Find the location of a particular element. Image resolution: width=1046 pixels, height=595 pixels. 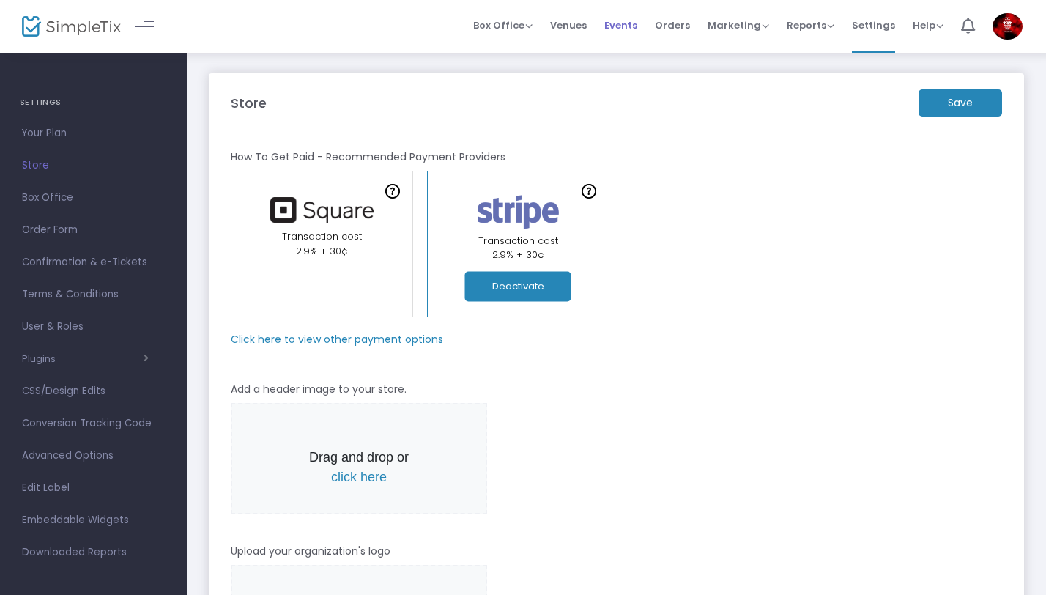

span: Venues is located at coordinates (568, 25).